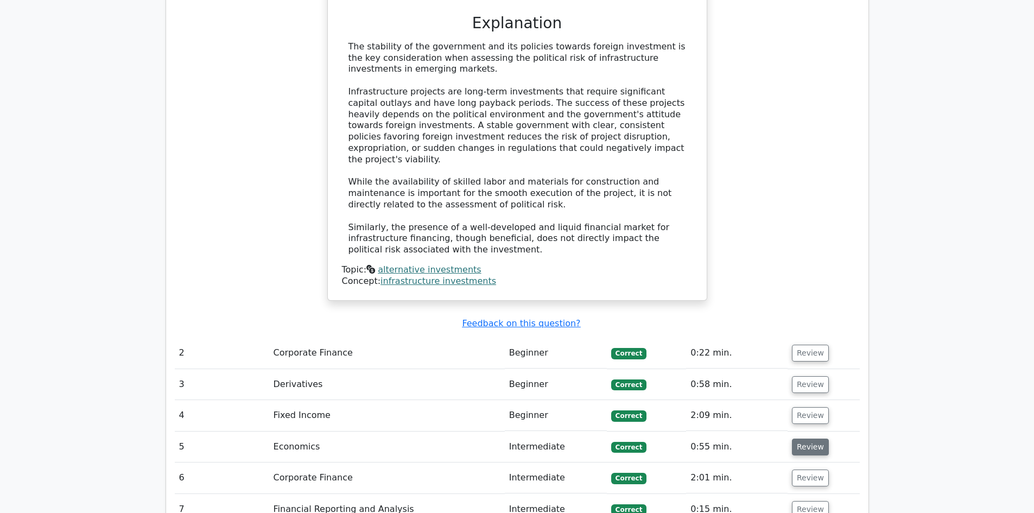 The image size is (1034, 513). I want to click on h3: Explanation, so click(517, 23).